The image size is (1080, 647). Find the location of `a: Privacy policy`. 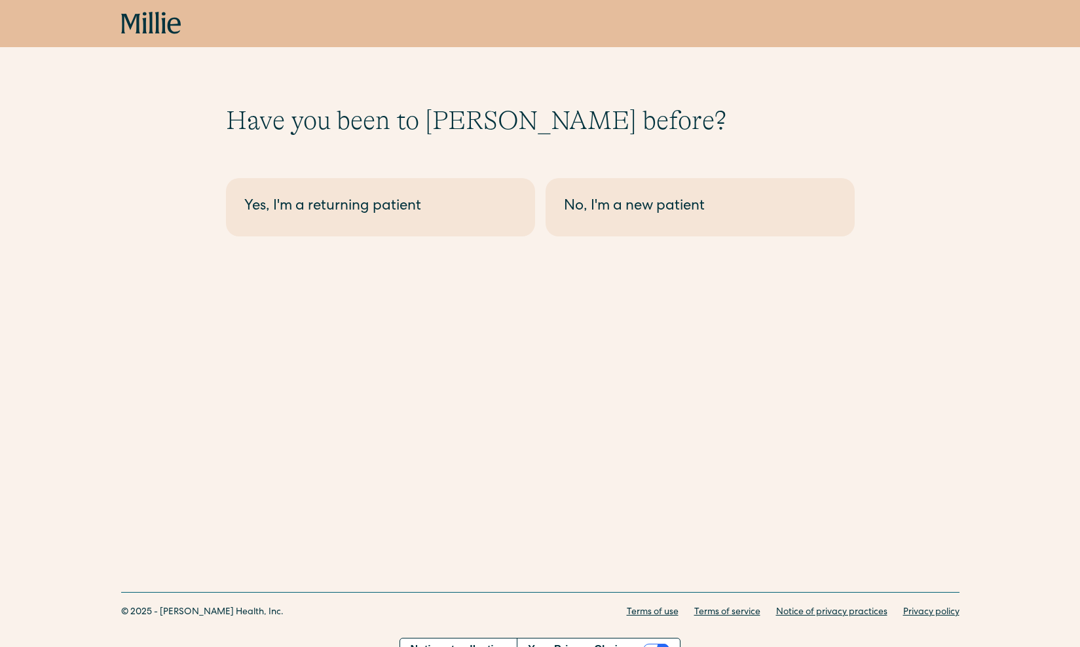

a: Privacy policy is located at coordinates (931, 612).